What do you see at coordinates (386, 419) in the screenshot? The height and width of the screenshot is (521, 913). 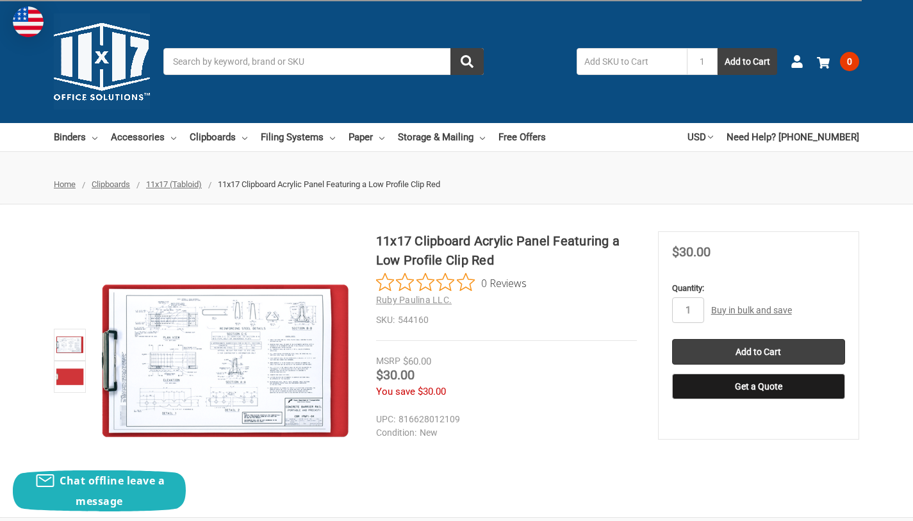 I see `dt: UPC:` at bounding box center [386, 419].